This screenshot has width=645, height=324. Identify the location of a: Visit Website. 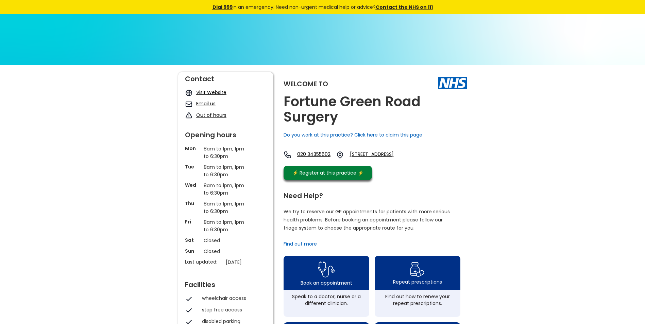
(211, 92).